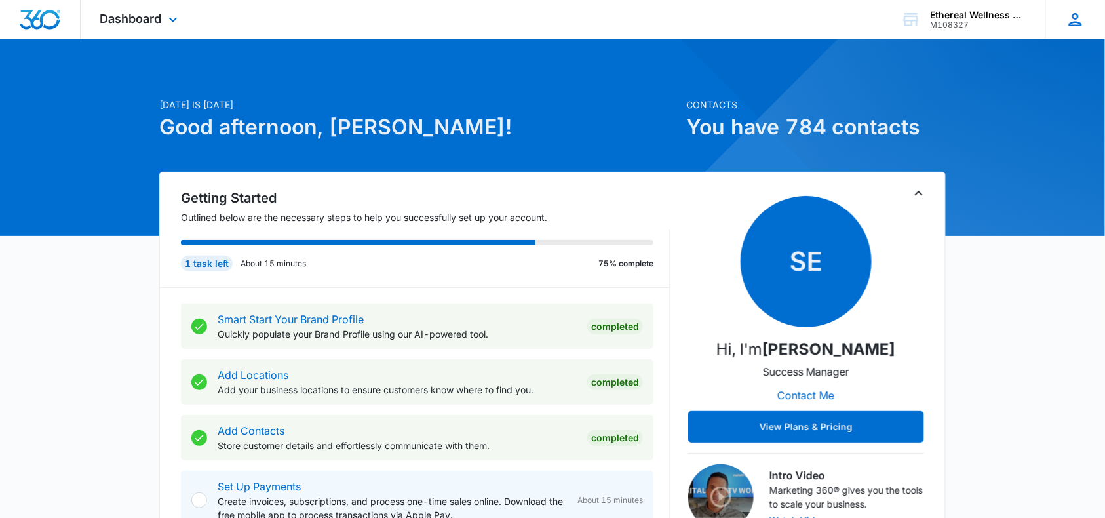  I want to click on p: Marketing 360® gives you the tools to scale your business., so click(846, 497).